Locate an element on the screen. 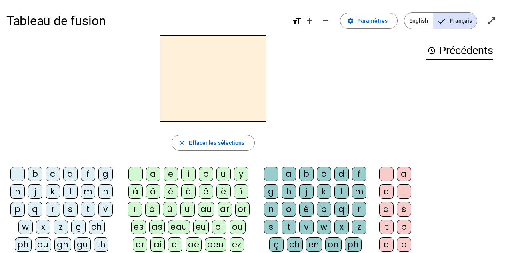 This screenshot has height=253, width=506. button: Paramètres is located at coordinates (369, 21).